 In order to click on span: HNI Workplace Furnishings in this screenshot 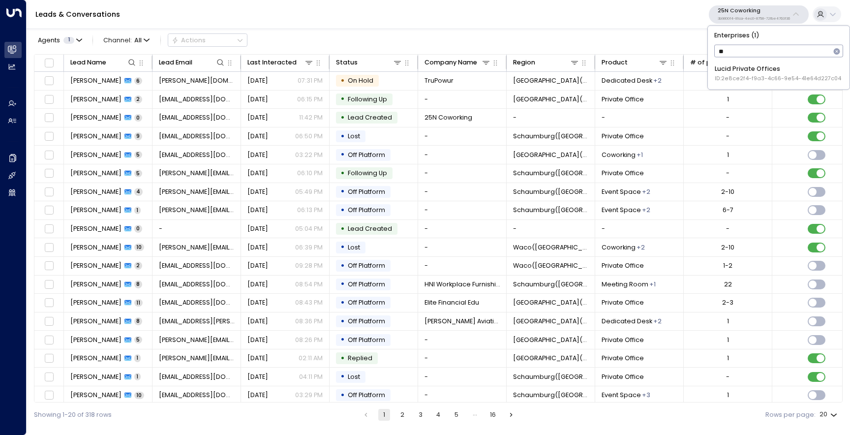, I will do `click(463, 284)`.